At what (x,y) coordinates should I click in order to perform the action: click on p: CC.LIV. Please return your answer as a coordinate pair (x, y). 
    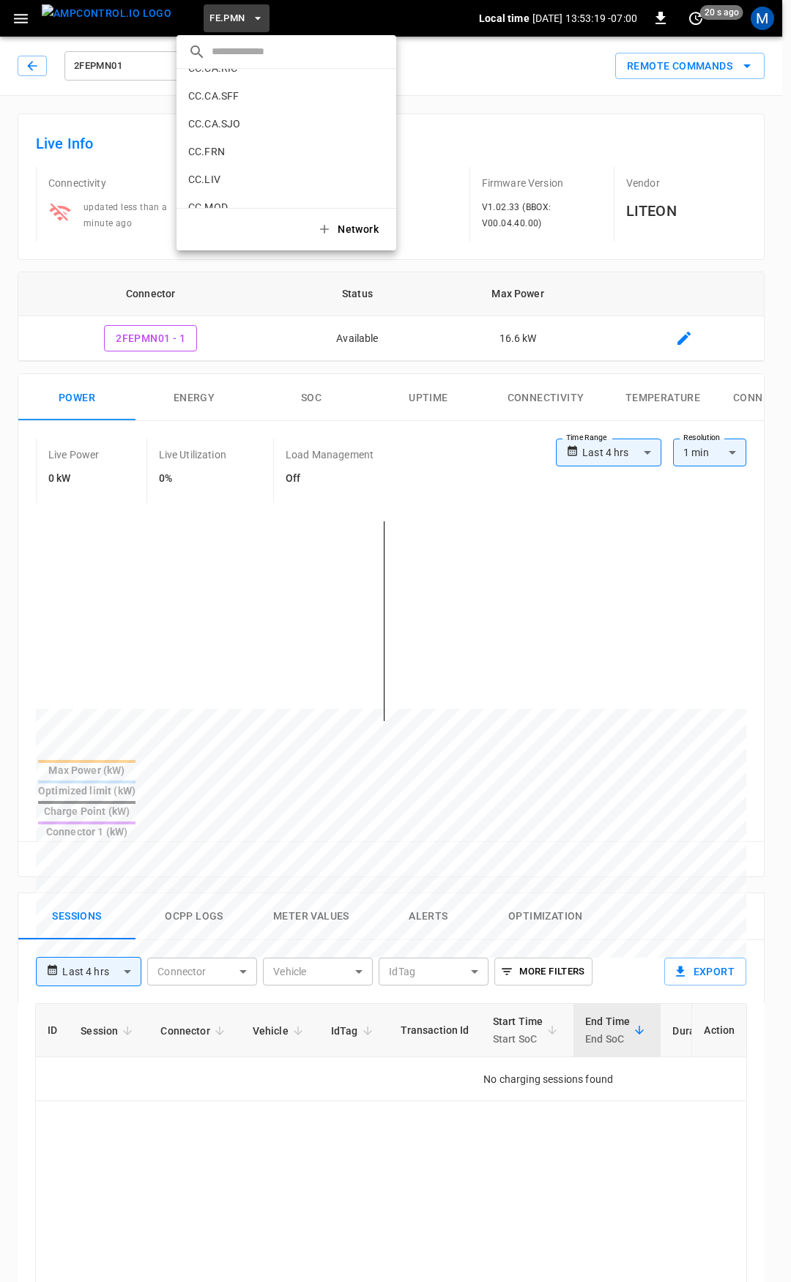
    Looking at the image, I should click on (259, 179).